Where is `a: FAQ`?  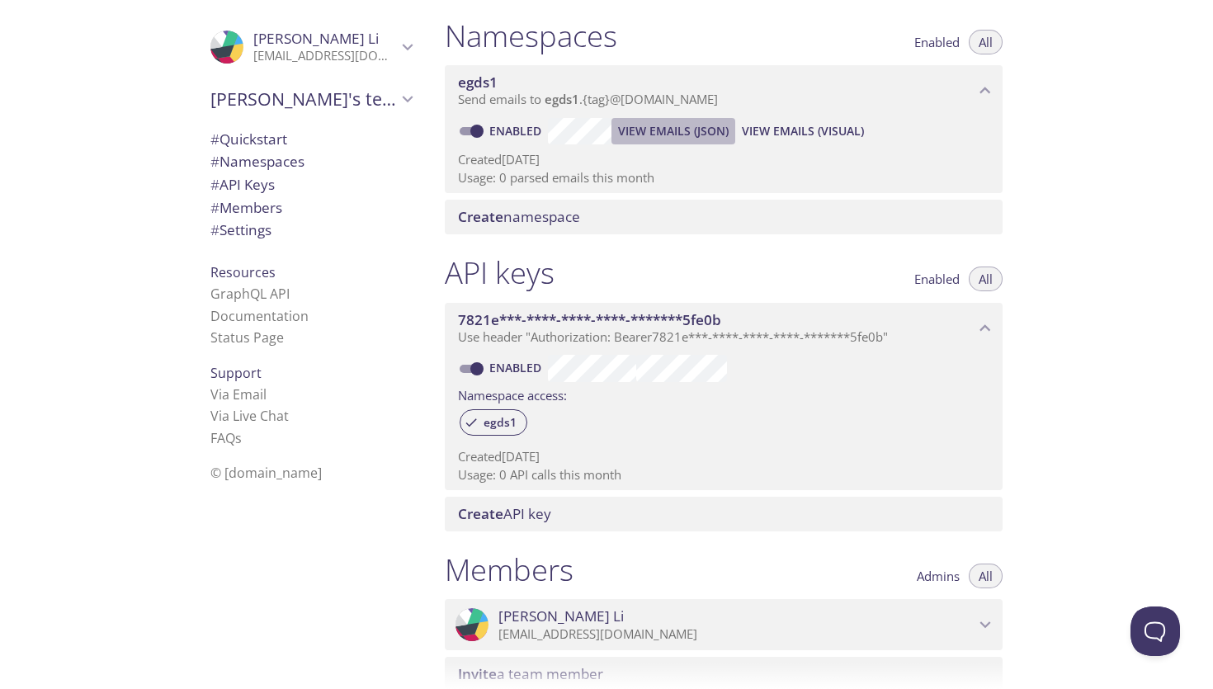 a: FAQ is located at coordinates (226, 438).